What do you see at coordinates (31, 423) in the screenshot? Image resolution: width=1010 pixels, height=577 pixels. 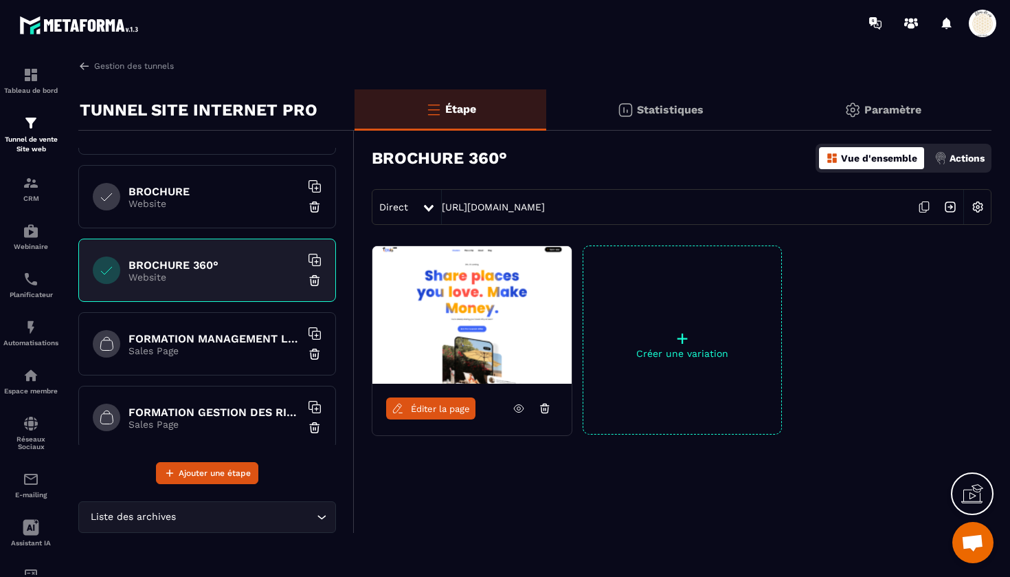 I see `img: social-network` at bounding box center [31, 423].